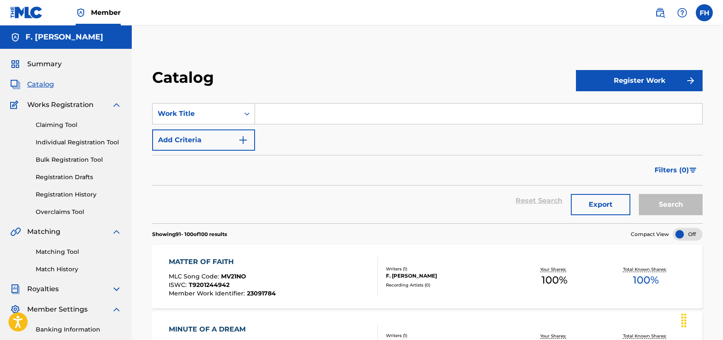  I want to click on a: SummarySummary, so click(36, 64).